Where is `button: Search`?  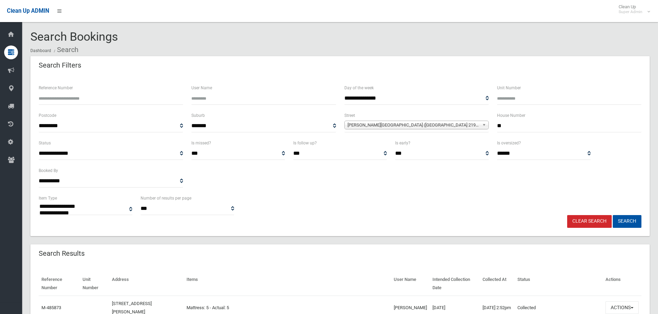
button: Search is located at coordinates (626, 222).